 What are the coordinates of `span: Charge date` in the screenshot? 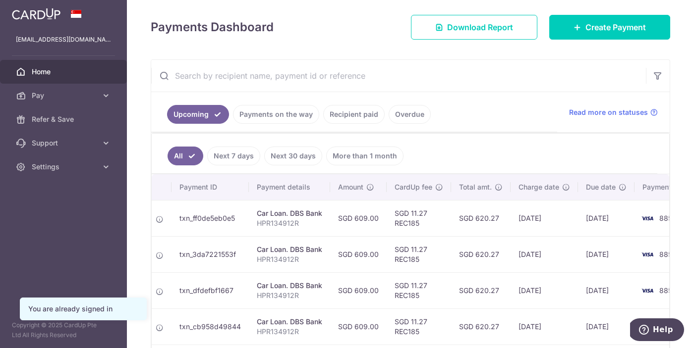 It's located at (539, 187).